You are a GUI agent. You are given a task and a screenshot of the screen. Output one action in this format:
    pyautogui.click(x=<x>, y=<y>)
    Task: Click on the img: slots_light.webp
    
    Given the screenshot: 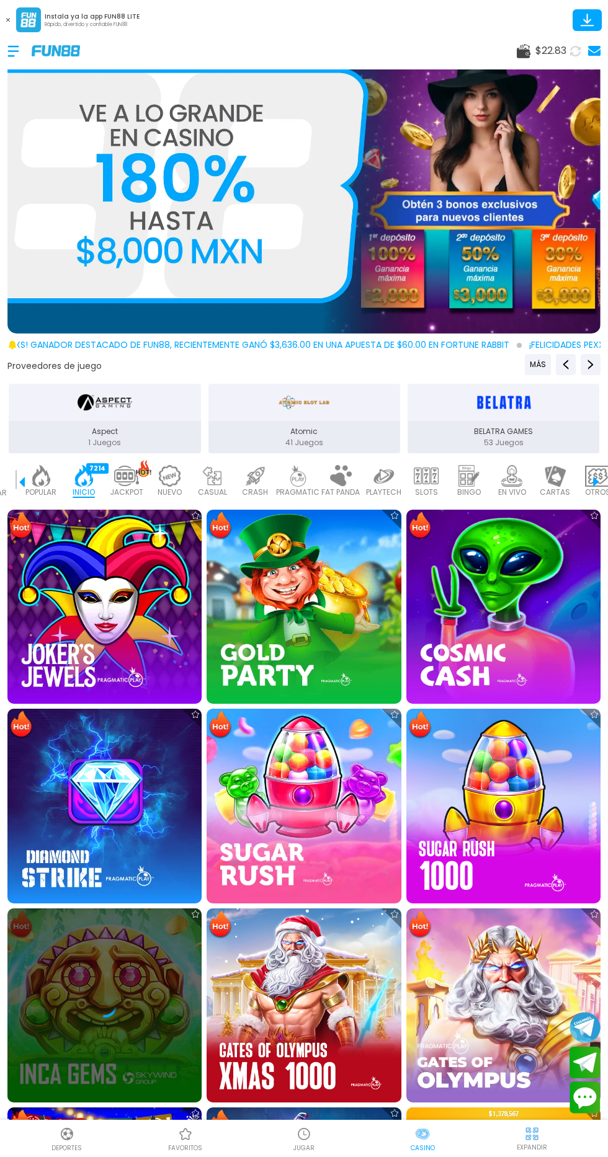 What is the action you would take?
    pyautogui.click(x=426, y=476)
    